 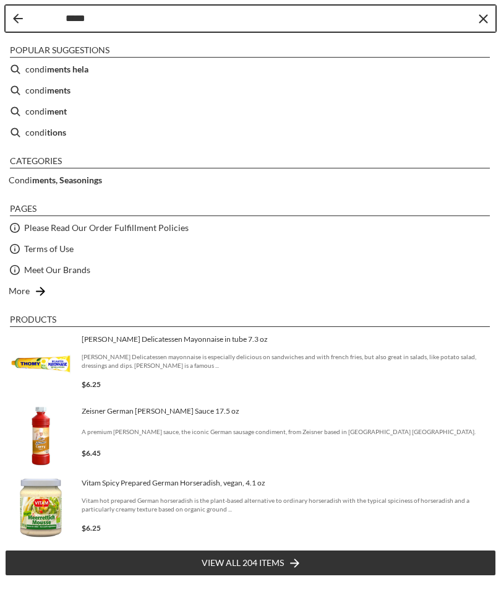 What do you see at coordinates (251, 364) in the screenshot?
I see `li: Thomy Delicatessen Mayonnaise in tube 7.3 oz` at bounding box center [251, 364].